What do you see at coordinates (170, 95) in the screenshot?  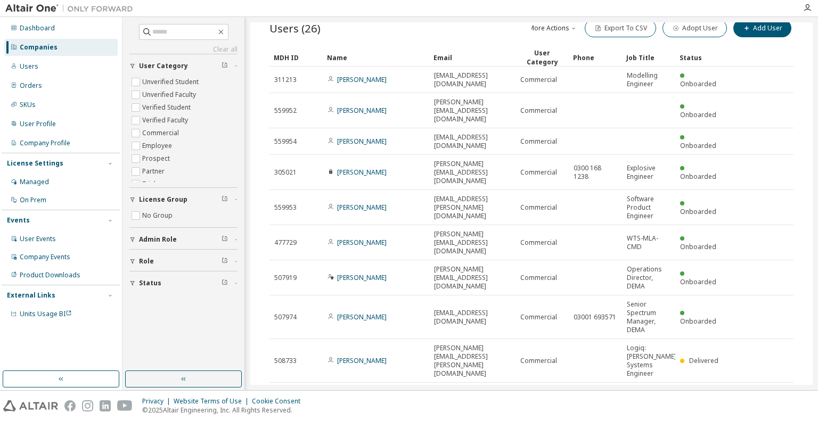 I see `label: Unverified Faculty` at bounding box center [170, 95].